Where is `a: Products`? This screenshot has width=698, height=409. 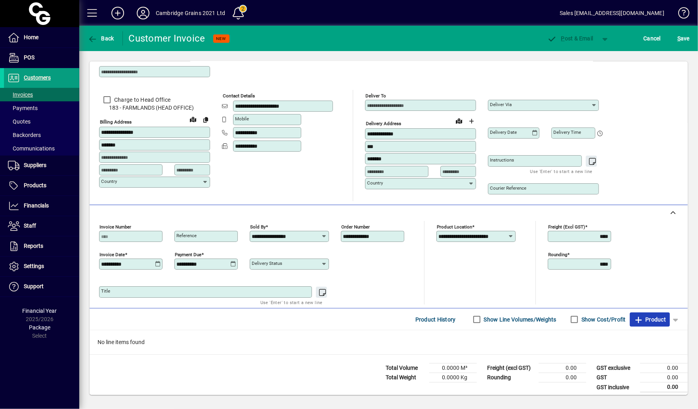
a: Products is located at coordinates (42, 186).